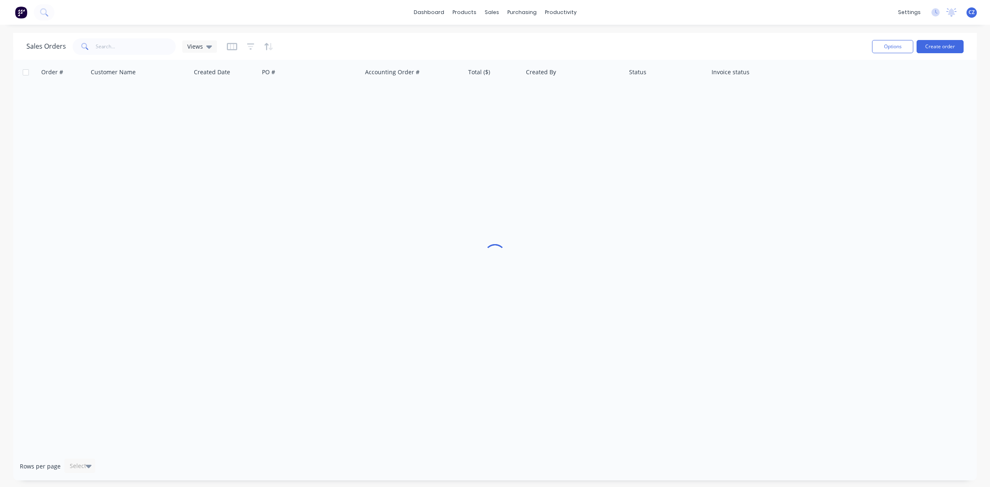 This screenshot has width=990, height=487. Describe the element at coordinates (492, 12) in the screenshot. I see `div: sales` at that location.